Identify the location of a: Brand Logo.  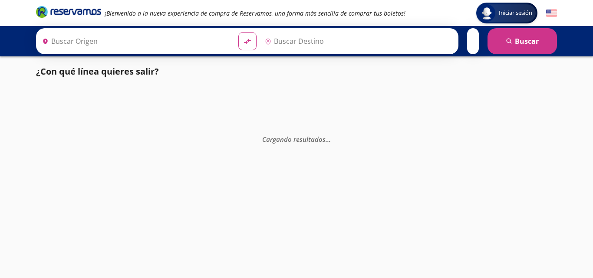
(69, 13).